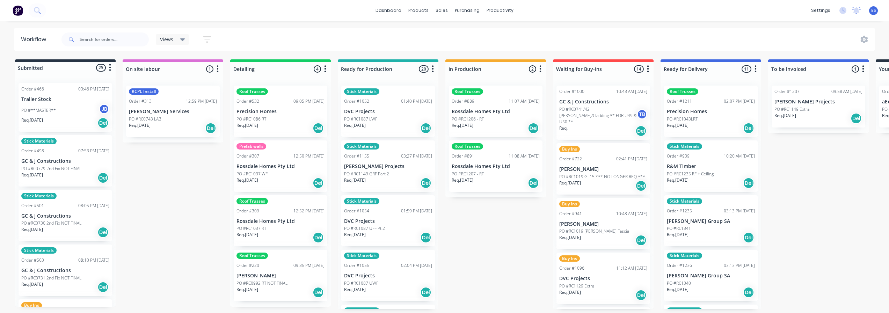 This screenshot has width=889, height=313. What do you see at coordinates (18, 10) in the screenshot?
I see `img: Factory` at bounding box center [18, 10].